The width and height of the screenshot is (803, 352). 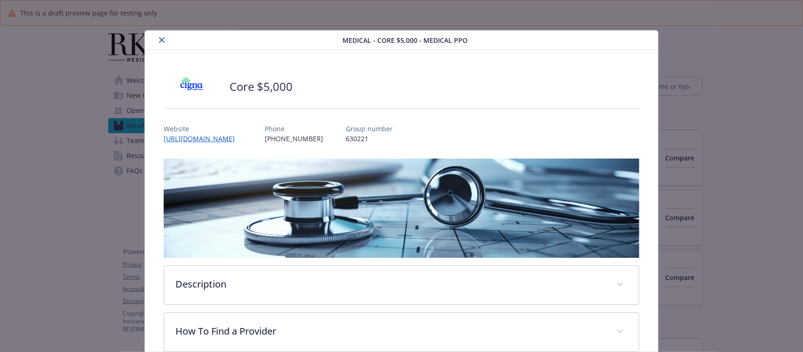 What do you see at coordinates (294, 128) in the screenshot?
I see `p: Phone` at bounding box center [294, 128].